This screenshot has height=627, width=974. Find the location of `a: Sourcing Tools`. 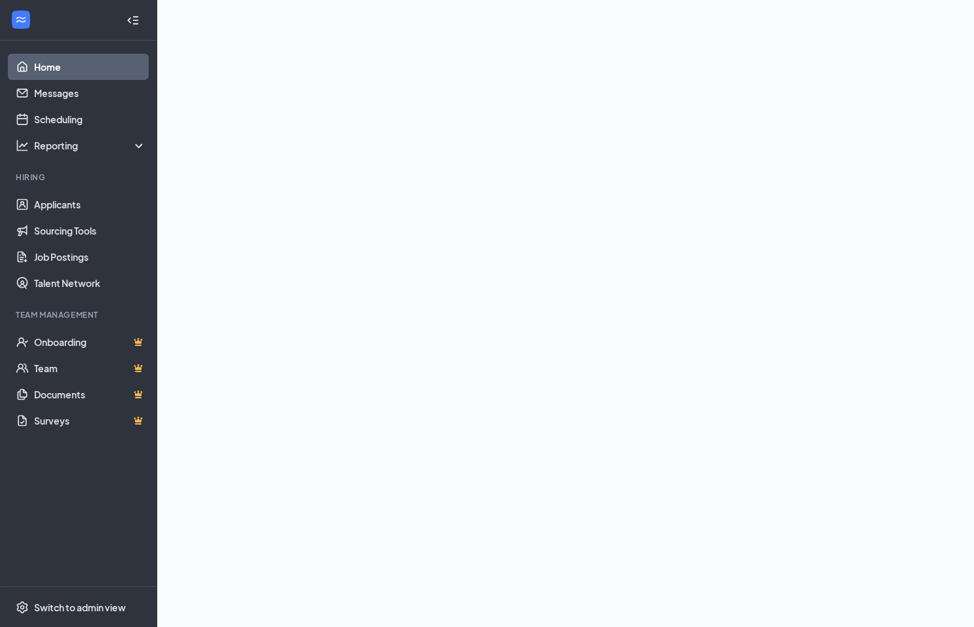

a: Sourcing Tools is located at coordinates (90, 231).